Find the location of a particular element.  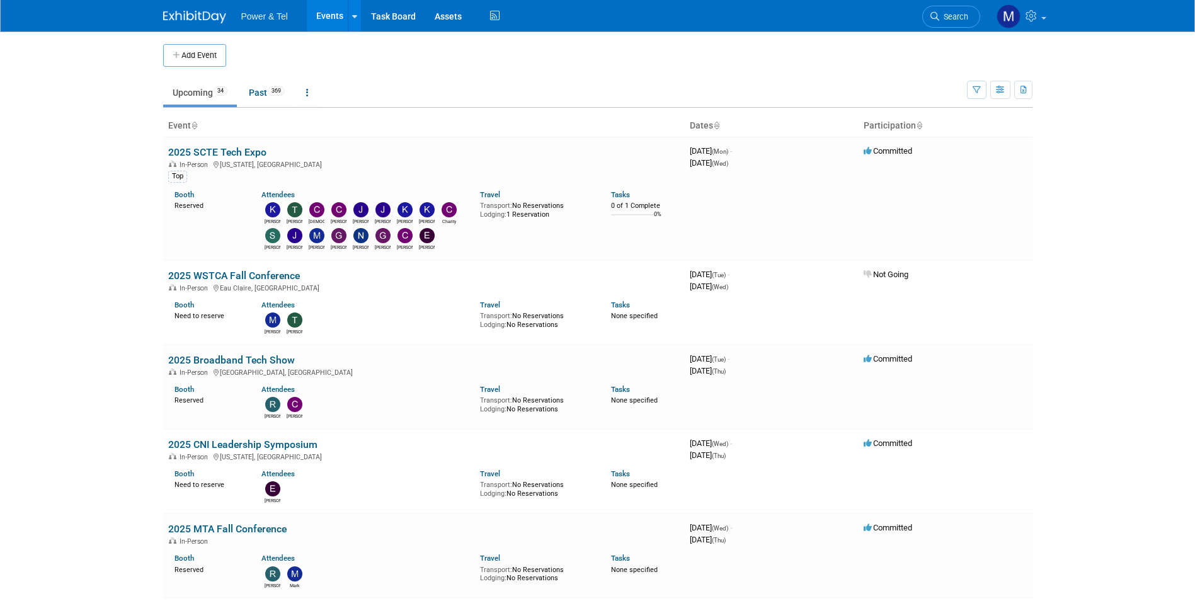

img: Robert Zuzek is located at coordinates (273, 574).